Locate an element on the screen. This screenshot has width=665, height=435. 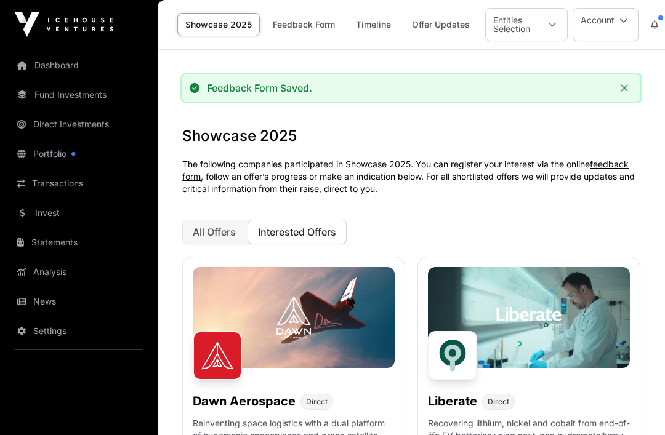
a: Analysis is located at coordinates (79, 272).